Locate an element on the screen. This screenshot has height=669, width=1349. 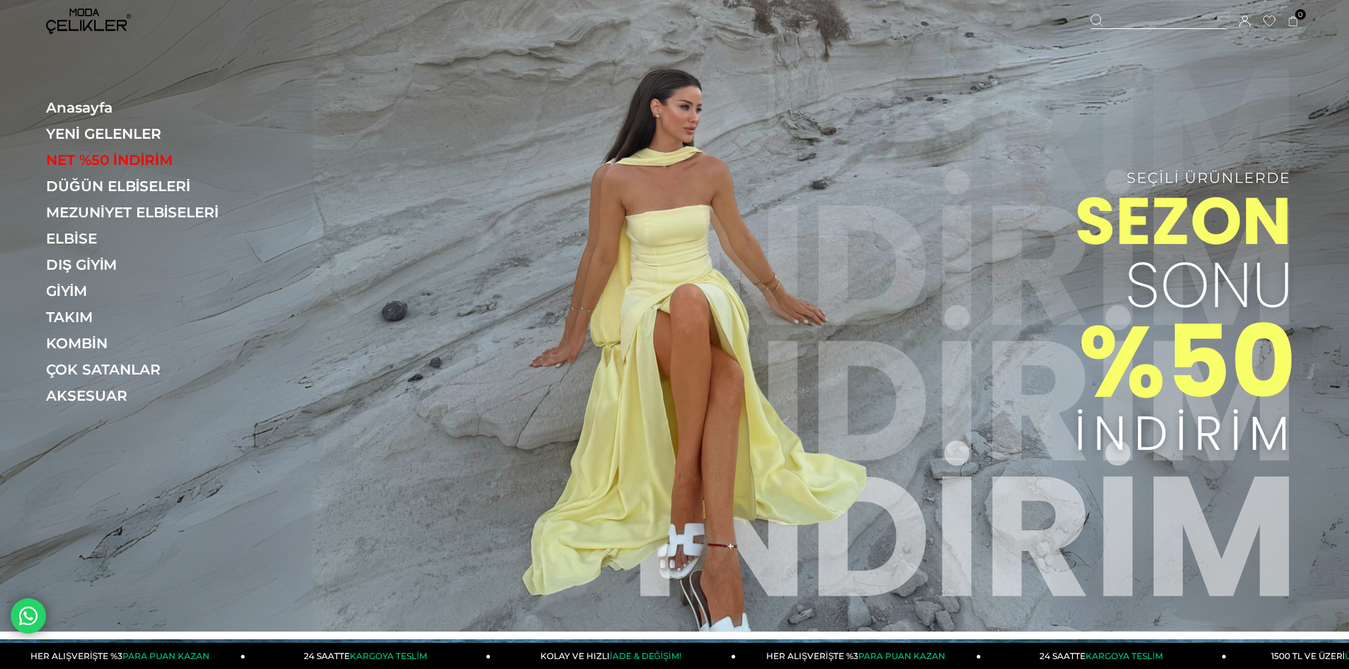
a: DIŞ GİYİM is located at coordinates (143, 265).